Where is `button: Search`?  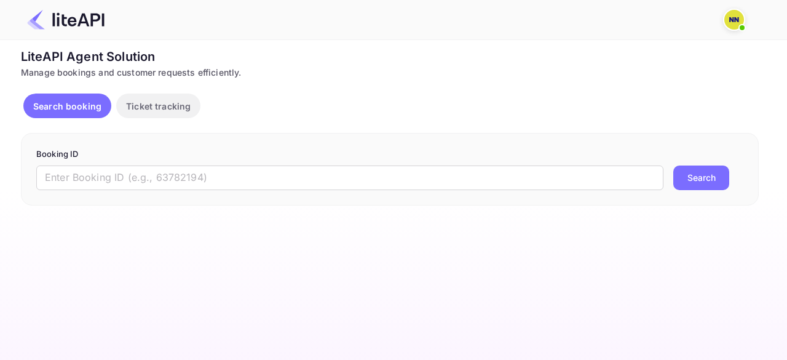
button: Search is located at coordinates (701, 178).